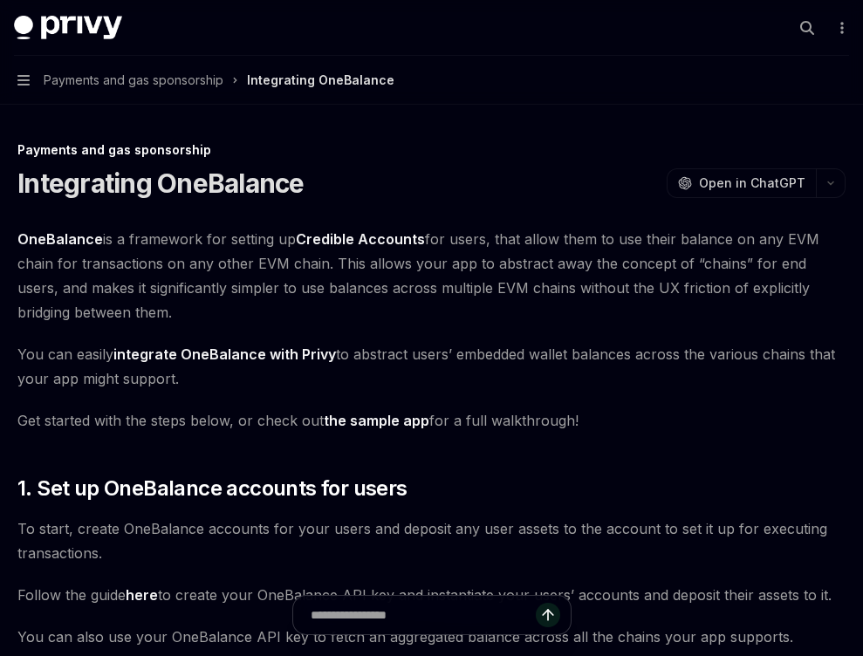 The height and width of the screenshot is (656, 863). What do you see at coordinates (360, 239) in the screenshot?
I see `a: Credible Accounts` at bounding box center [360, 239].